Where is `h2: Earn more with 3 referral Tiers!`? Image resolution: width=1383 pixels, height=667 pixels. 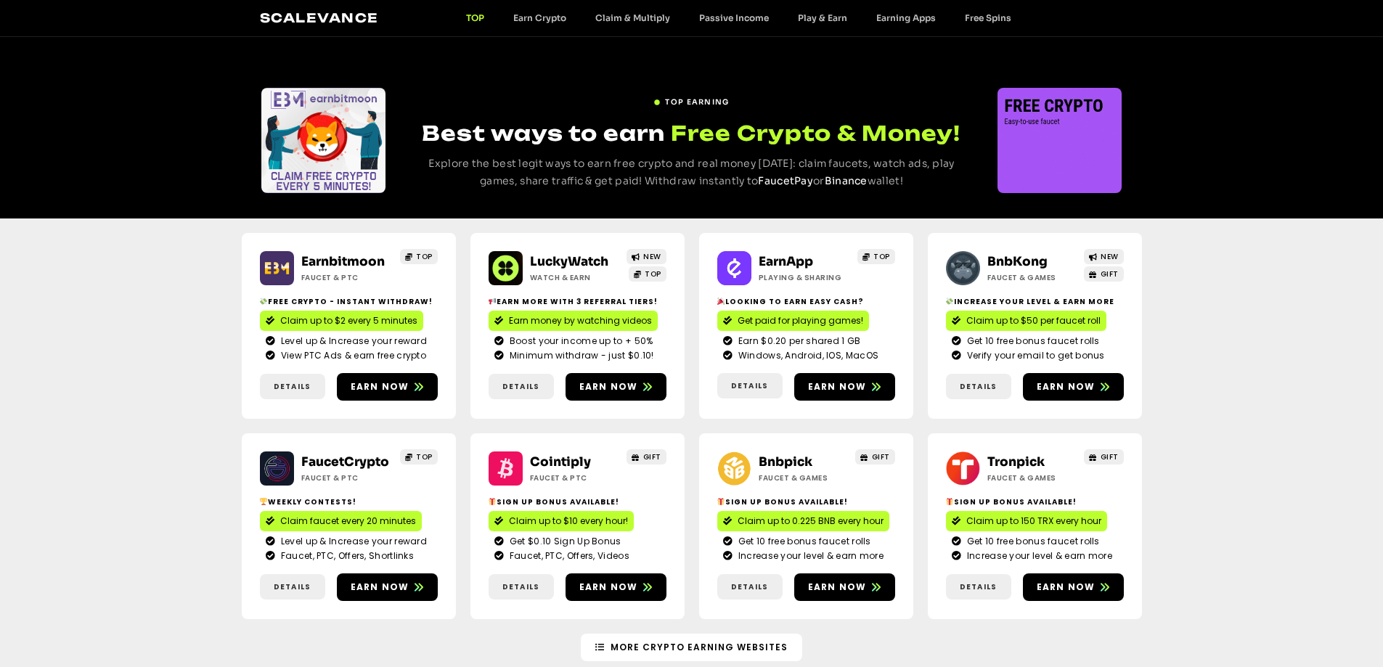 h2: Earn more with 3 referral Tiers! is located at coordinates (577, 301).